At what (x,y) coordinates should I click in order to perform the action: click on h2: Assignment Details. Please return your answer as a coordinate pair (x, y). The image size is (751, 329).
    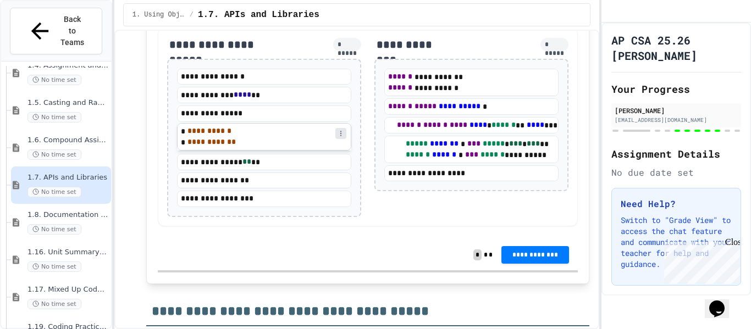
    Looking at the image, I should click on (676, 154).